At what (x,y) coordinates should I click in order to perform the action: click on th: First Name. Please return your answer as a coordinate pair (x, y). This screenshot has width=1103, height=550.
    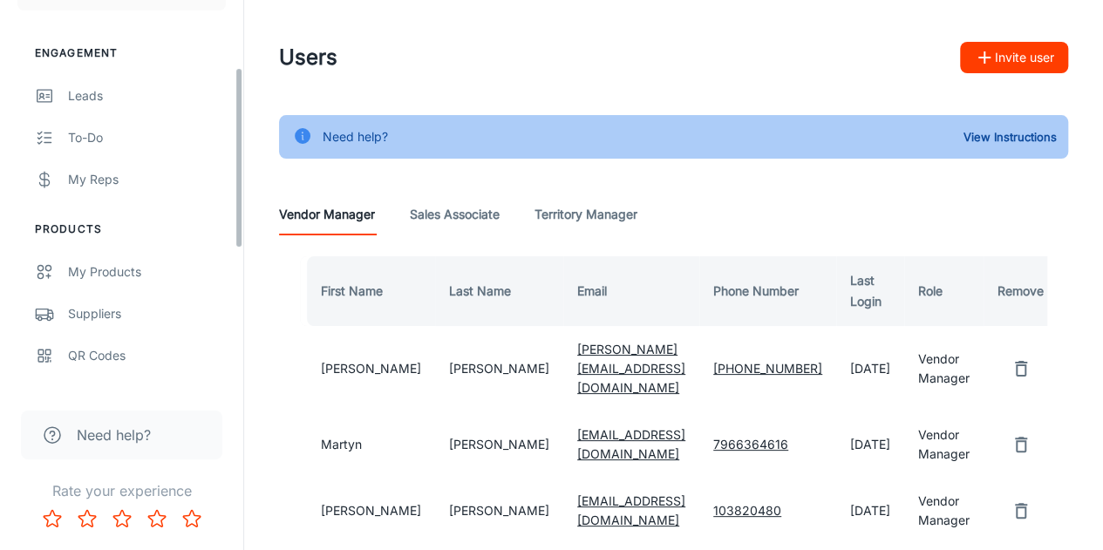
    Looking at the image, I should click on (367, 291).